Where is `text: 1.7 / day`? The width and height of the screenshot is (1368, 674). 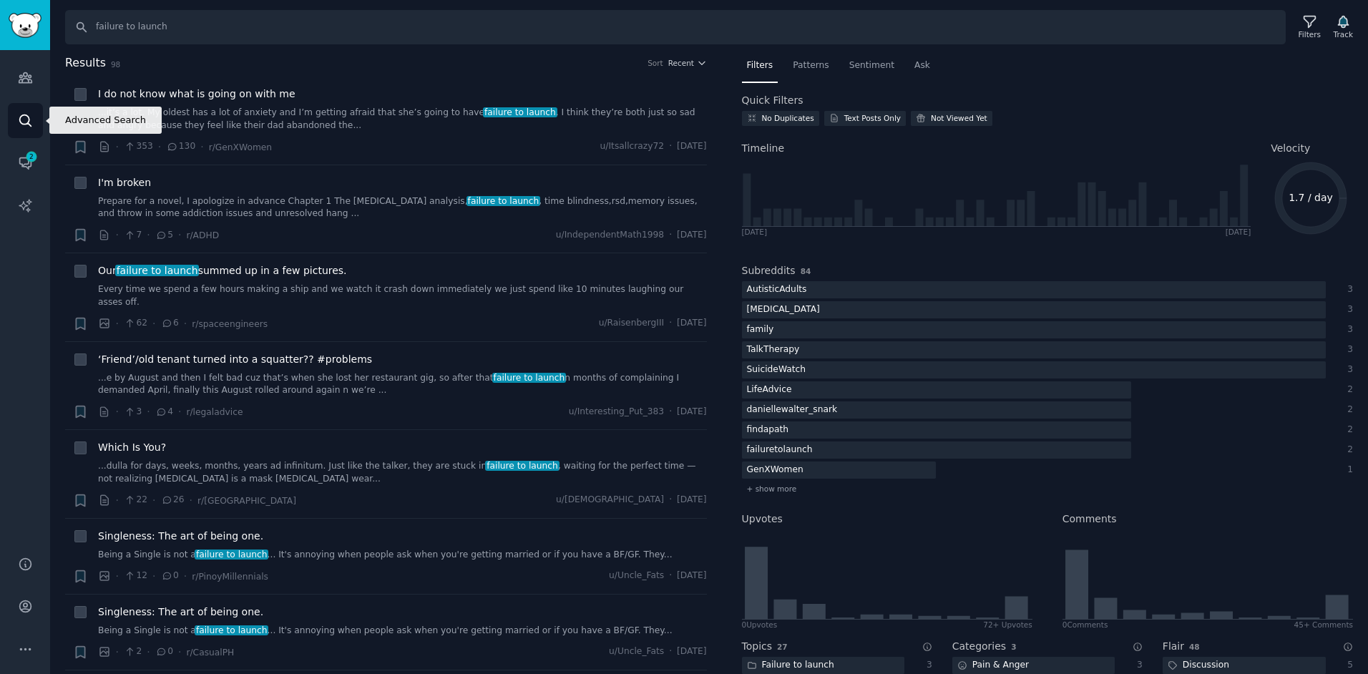
text: 1.7 / day is located at coordinates (1311, 197).